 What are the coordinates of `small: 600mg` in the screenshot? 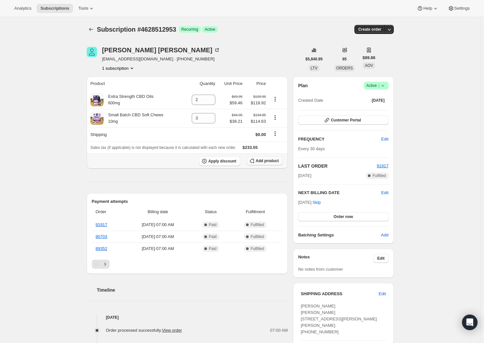 It's located at (114, 103).